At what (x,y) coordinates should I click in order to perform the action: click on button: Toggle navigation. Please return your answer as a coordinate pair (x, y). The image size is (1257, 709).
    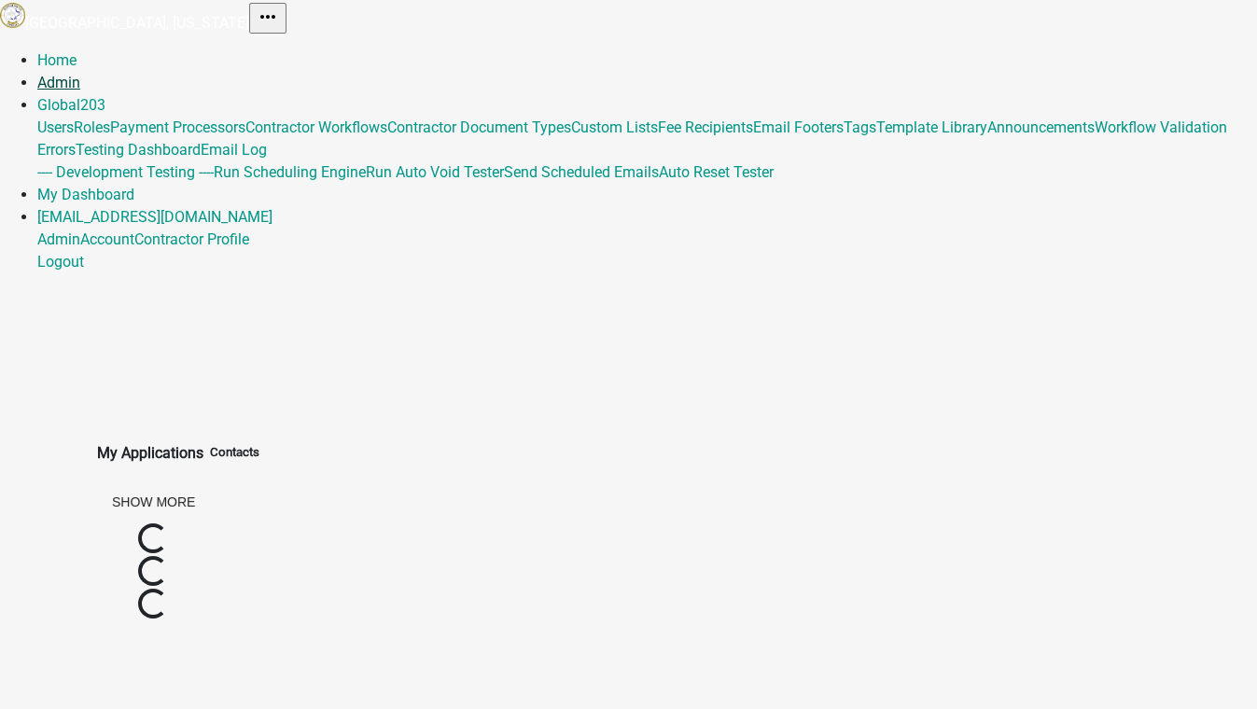
    Looking at the image, I should click on (268, 18).